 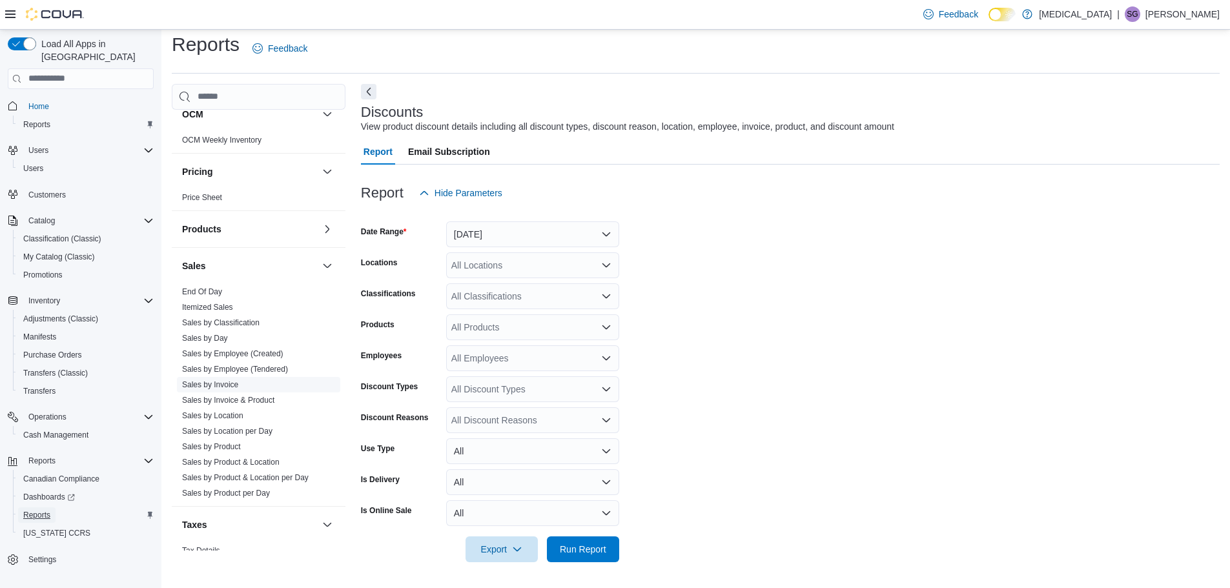 I want to click on button: Pricing, so click(x=327, y=172).